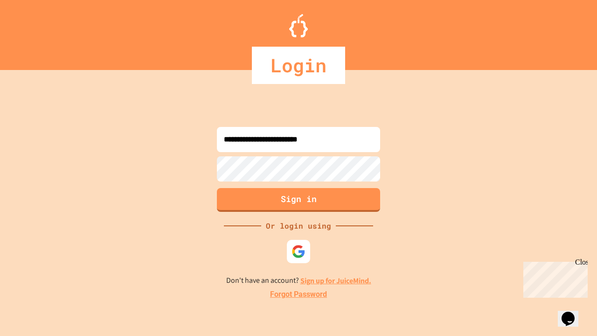 This screenshot has height=336, width=597. Describe the element at coordinates (299, 26) in the screenshot. I see `img: Logo.svg` at that location.